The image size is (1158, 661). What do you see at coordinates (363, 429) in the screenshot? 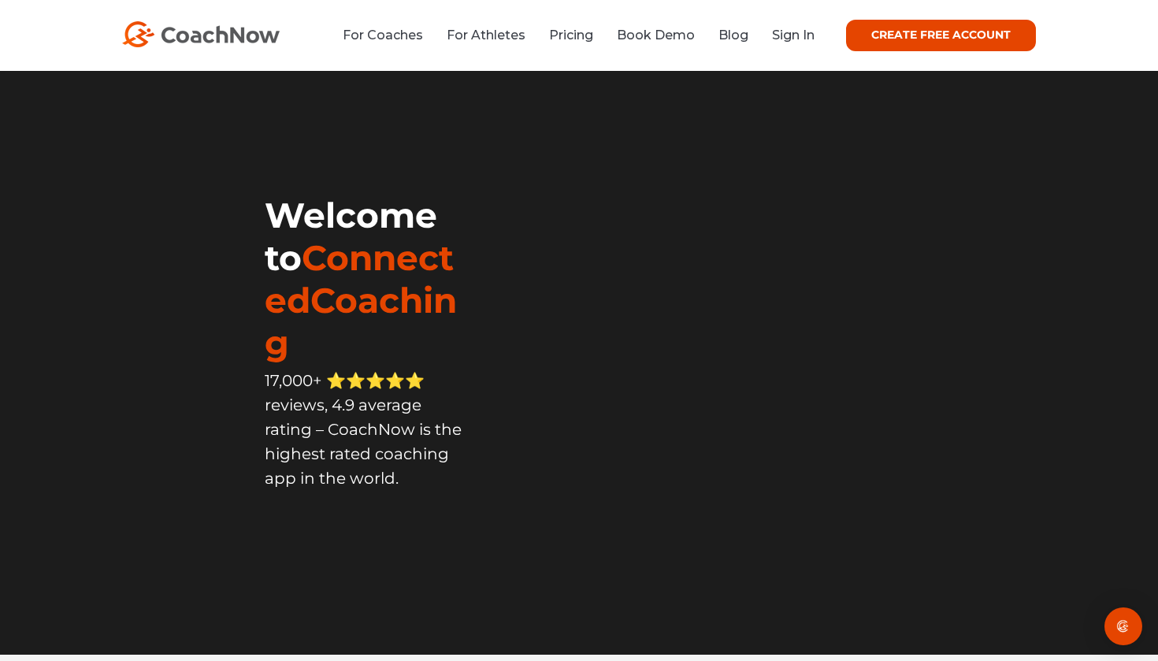
I see `span: 17,000+ ⭐️⭐️⭐️⭐️⭐️ reviews, 4.9 average rating – CoachNow is the highest rated coaching app in th...` at bounding box center [363, 429].